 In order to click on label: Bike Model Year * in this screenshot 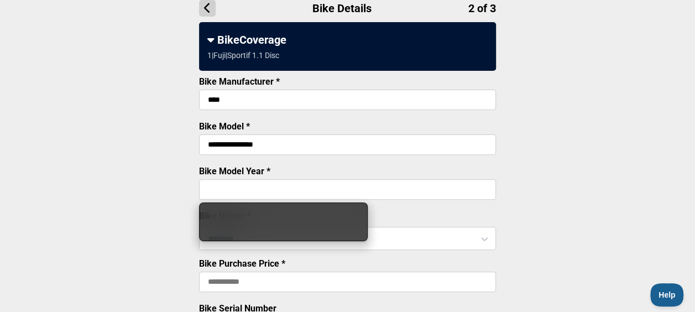, I will do `click(234, 171)`.